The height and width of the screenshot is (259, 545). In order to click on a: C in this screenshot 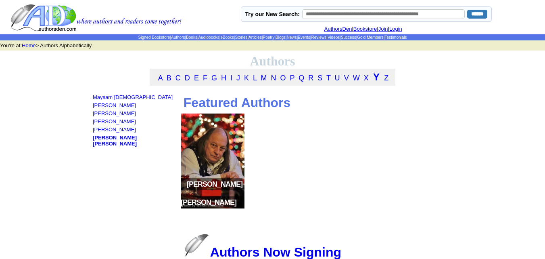, I will do `click(178, 78)`.